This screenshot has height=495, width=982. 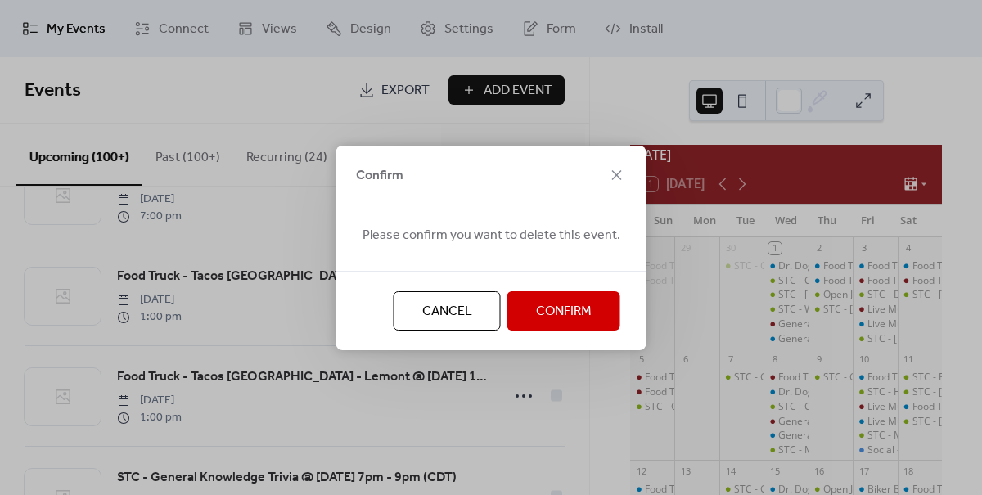 I want to click on button: Confirm, so click(x=564, y=311).